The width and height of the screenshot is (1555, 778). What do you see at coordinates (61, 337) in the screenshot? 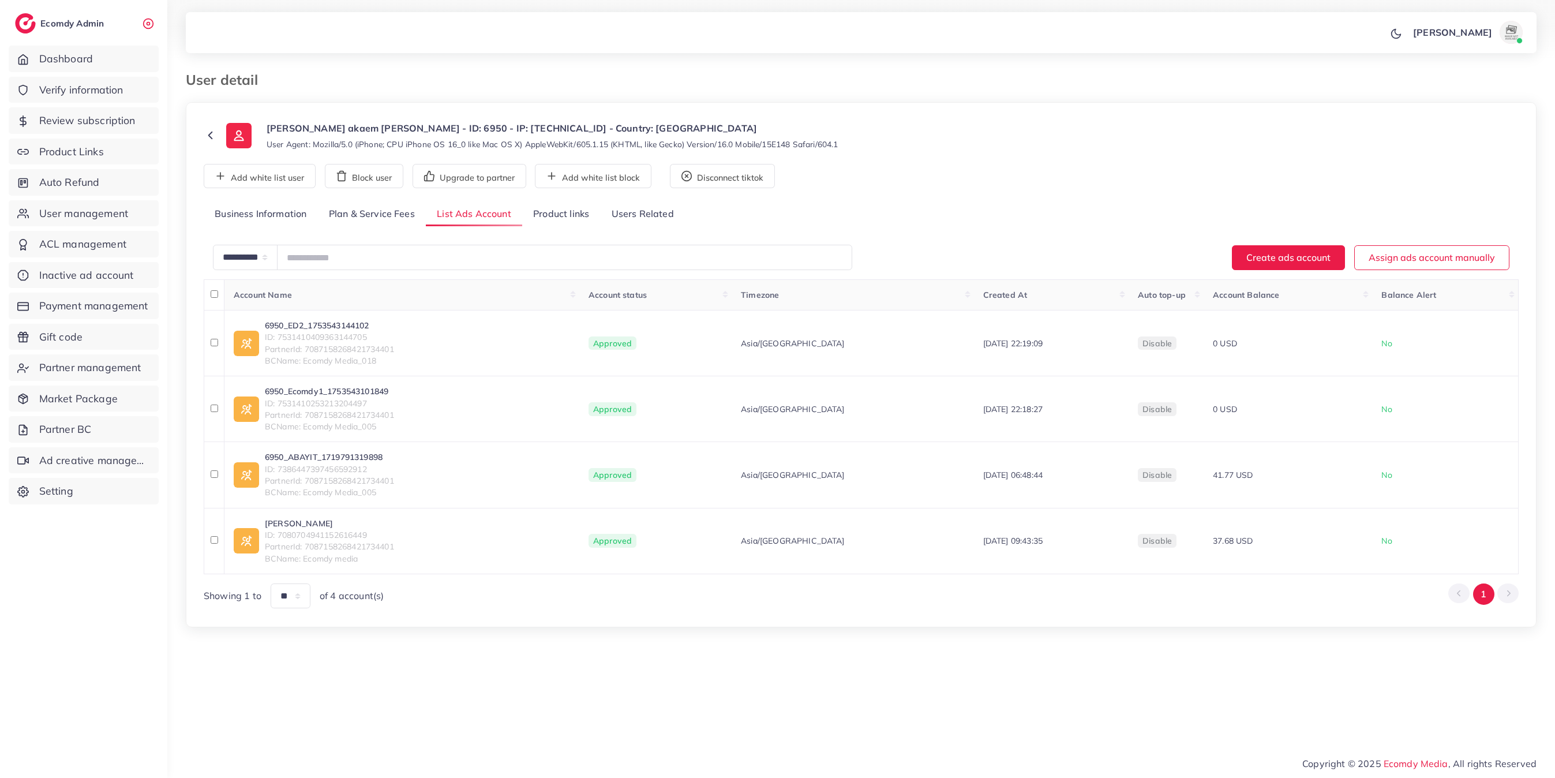
I see `span: Gift code` at bounding box center [61, 337].